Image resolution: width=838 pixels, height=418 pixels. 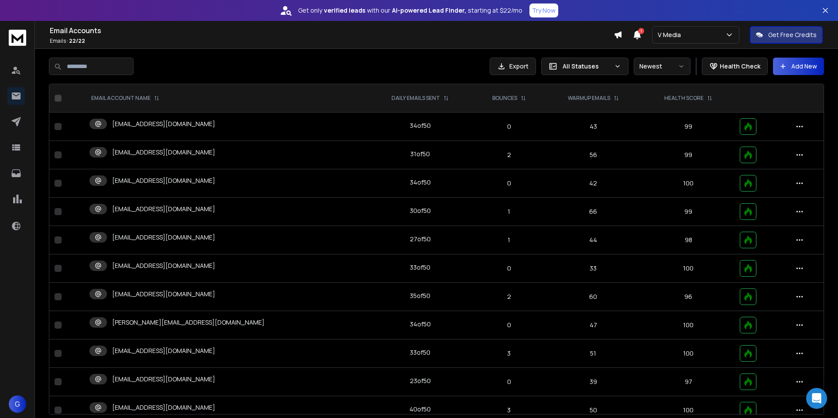 What do you see at coordinates (420, 154) in the screenshot?
I see `div: 31 of 50` at bounding box center [420, 154].